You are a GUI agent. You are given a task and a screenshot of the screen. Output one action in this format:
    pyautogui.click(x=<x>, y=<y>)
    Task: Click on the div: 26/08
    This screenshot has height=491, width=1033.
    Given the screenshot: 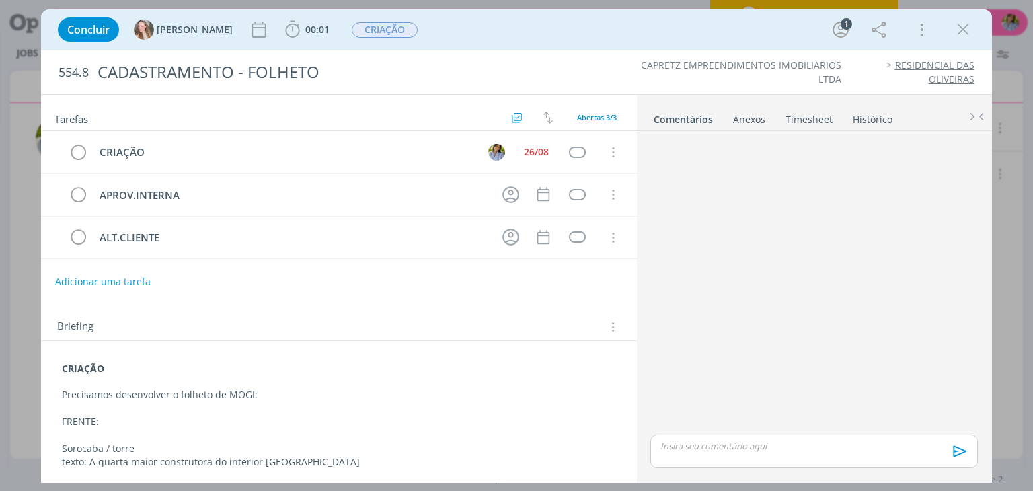 What is the action you would take?
    pyautogui.click(x=536, y=152)
    